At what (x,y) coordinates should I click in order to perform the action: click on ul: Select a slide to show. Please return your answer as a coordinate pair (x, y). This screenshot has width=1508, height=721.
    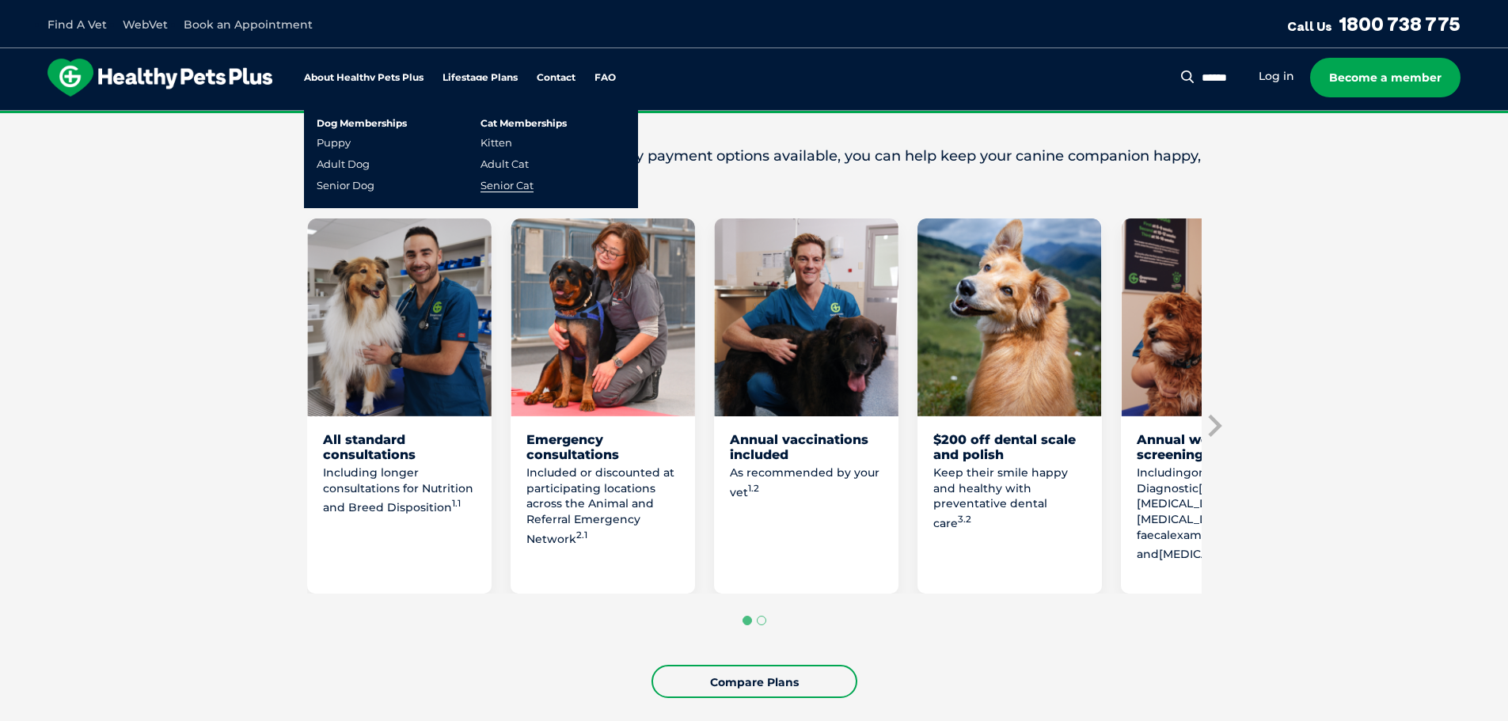
    Looking at the image, I should click on (754, 621).